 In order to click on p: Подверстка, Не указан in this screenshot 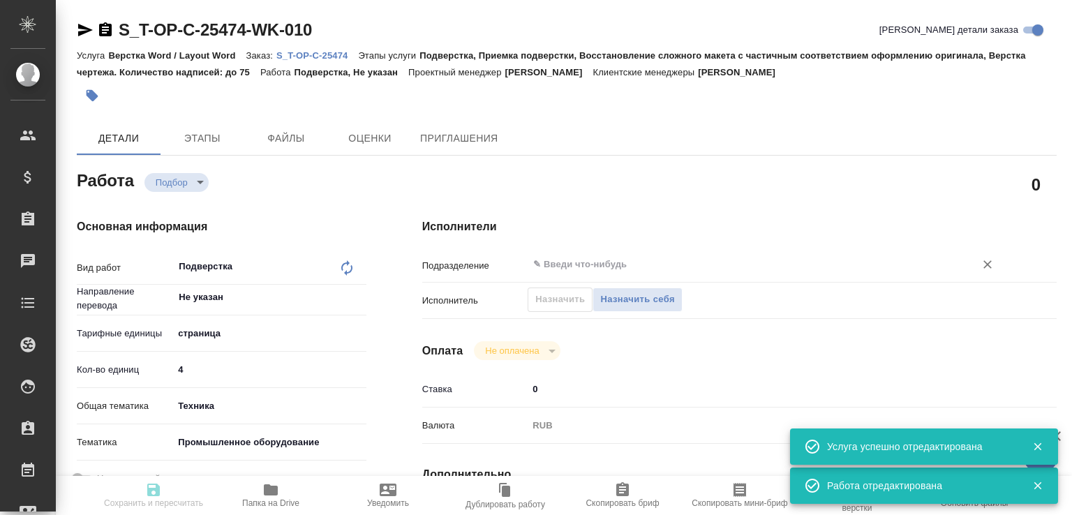, I will do `click(352, 72)`.